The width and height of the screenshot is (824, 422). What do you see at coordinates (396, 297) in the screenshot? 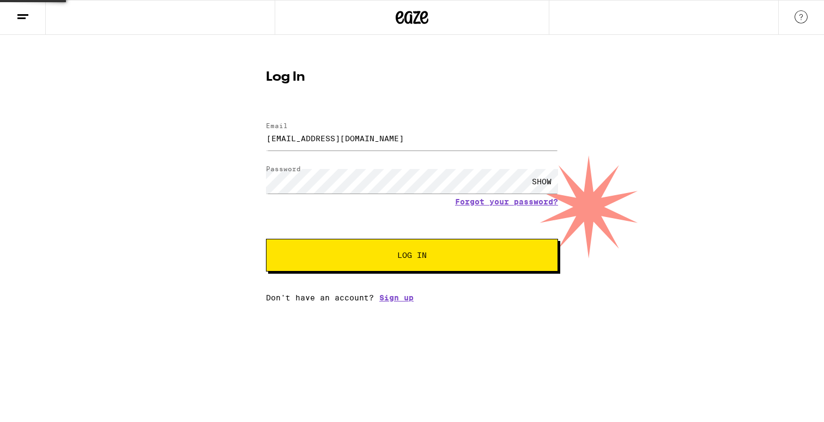
I see `a: Sign up` at bounding box center [396, 297].